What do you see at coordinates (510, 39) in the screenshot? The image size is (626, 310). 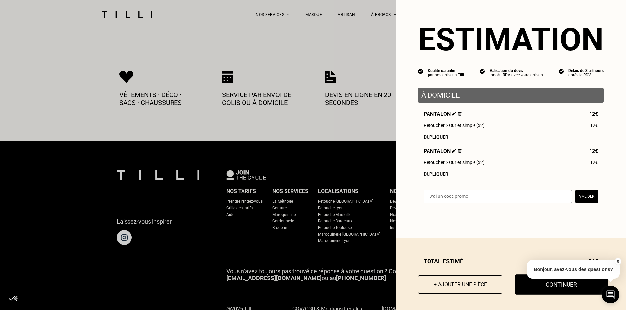 I see `section: Estimation` at bounding box center [510, 39].